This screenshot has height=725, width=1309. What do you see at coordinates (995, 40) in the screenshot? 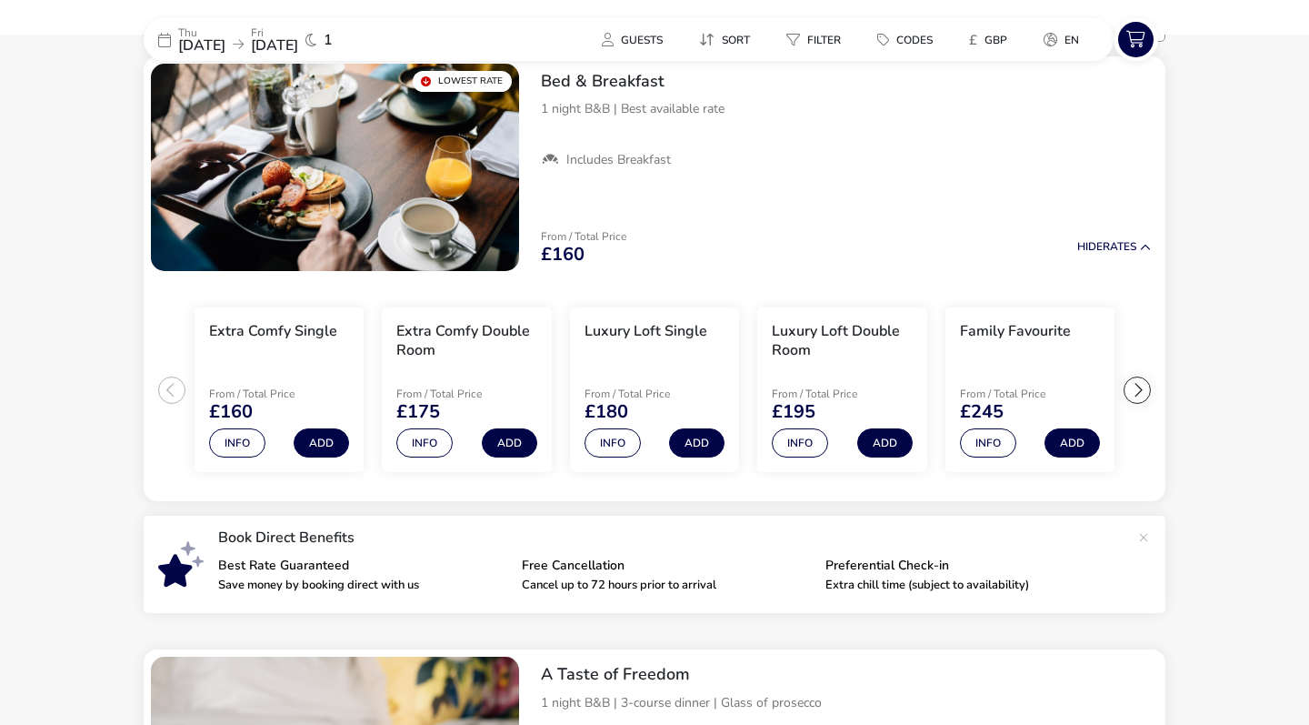
I see `span: GBP` at bounding box center [995, 40].